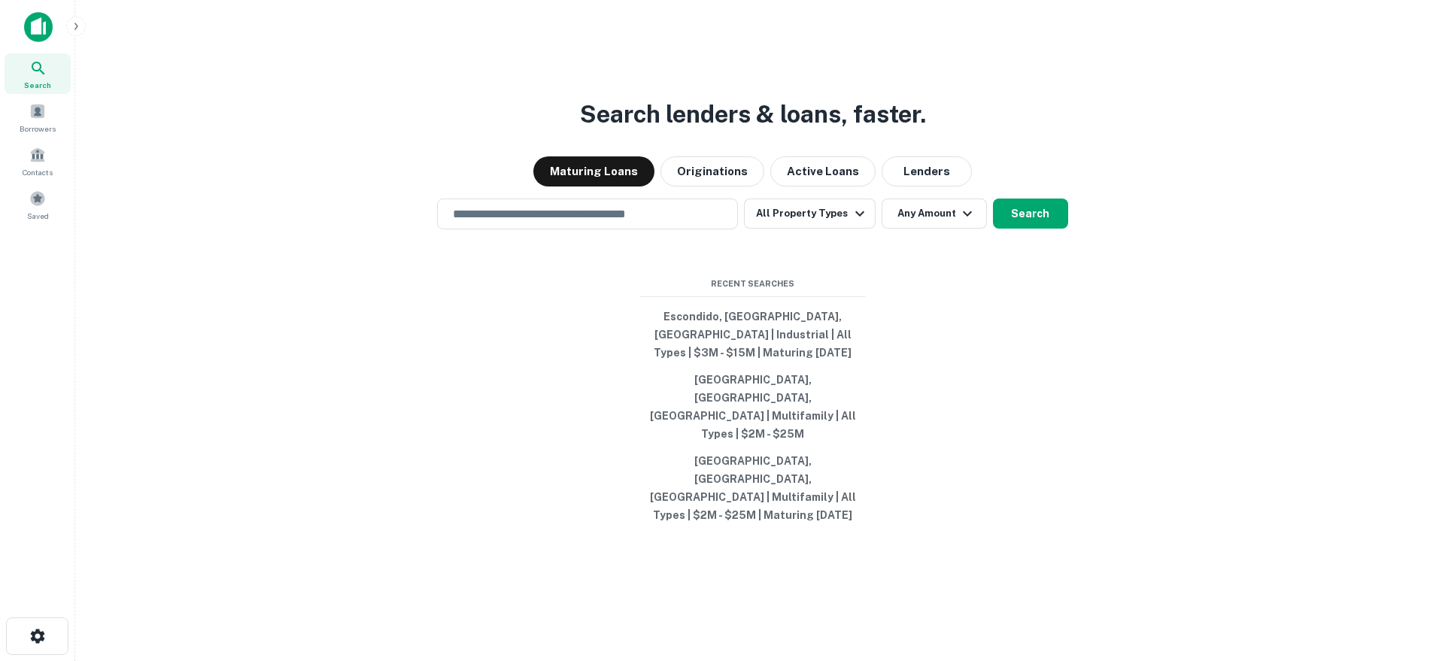 The width and height of the screenshot is (1430, 661). What do you see at coordinates (38, 205) in the screenshot?
I see `div: Saved` at bounding box center [38, 205].